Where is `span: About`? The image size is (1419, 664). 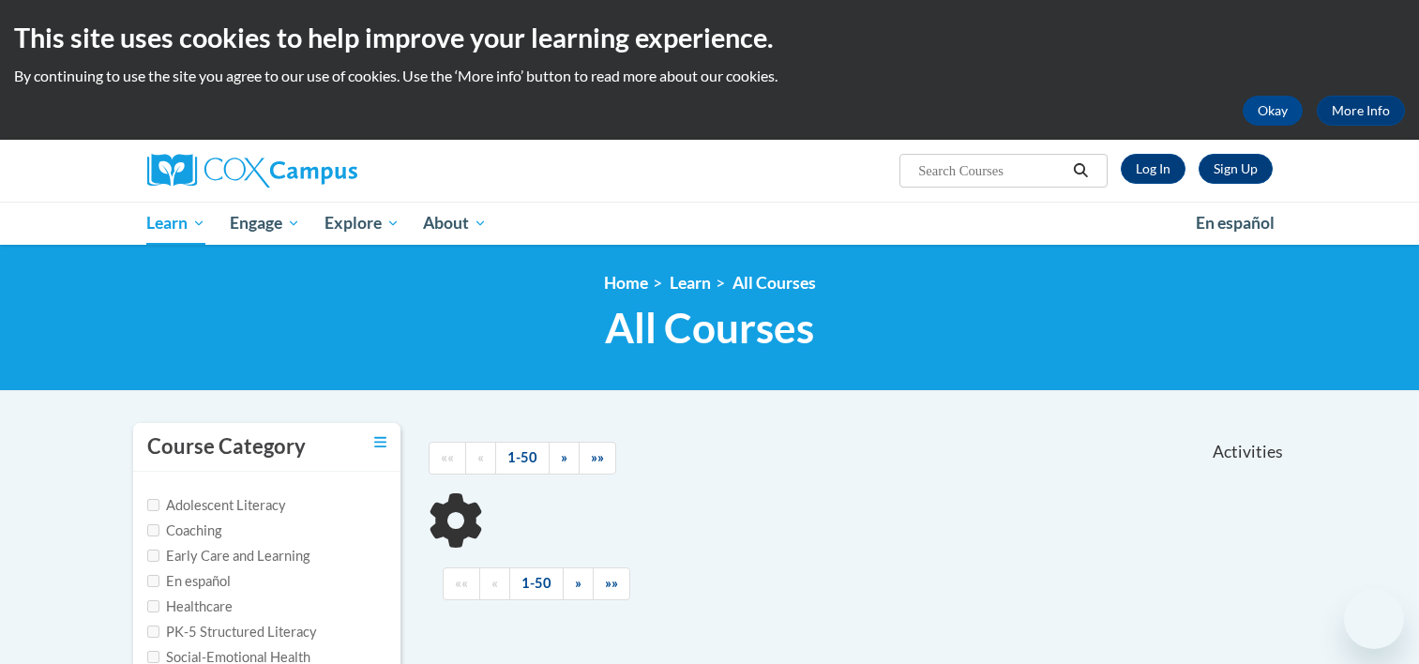 span: About is located at coordinates (455, 223).